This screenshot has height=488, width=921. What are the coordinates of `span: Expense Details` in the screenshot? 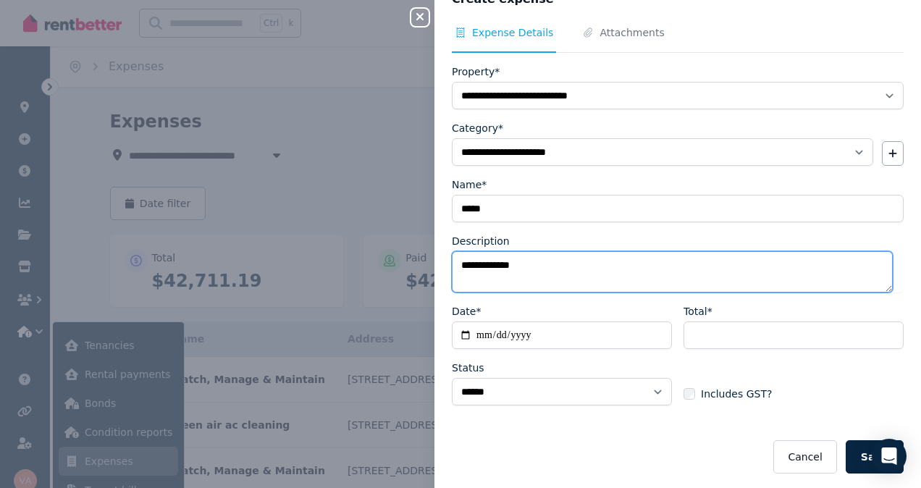 It's located at (513, 33).